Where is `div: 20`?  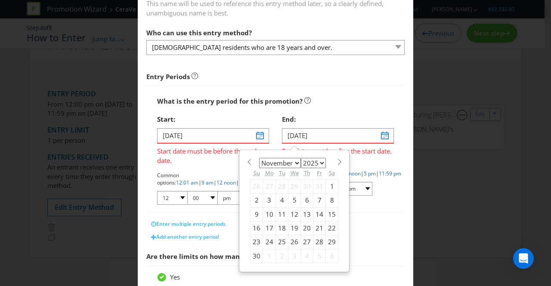
div: 20 is located at coordinates (307, 228).